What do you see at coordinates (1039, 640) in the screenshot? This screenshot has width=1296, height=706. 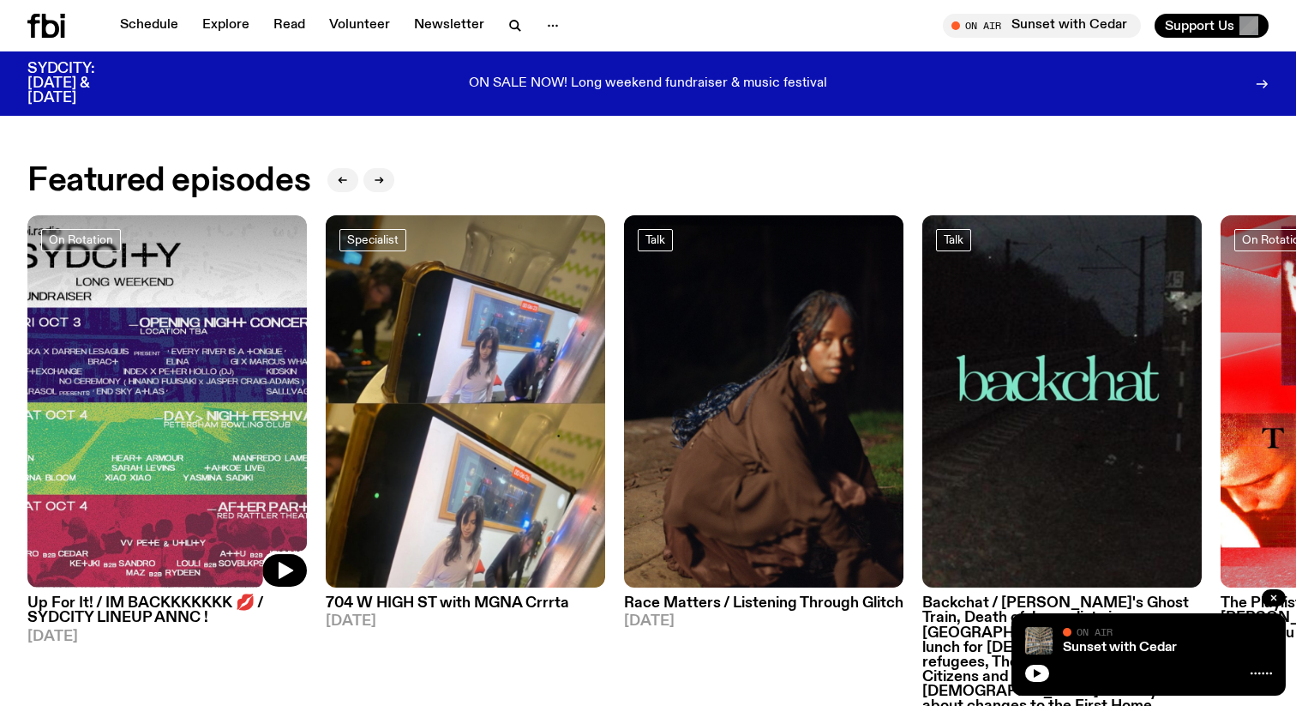 I see `img: A corner shot of the fbi music library` at bounding box center [1039, 640].